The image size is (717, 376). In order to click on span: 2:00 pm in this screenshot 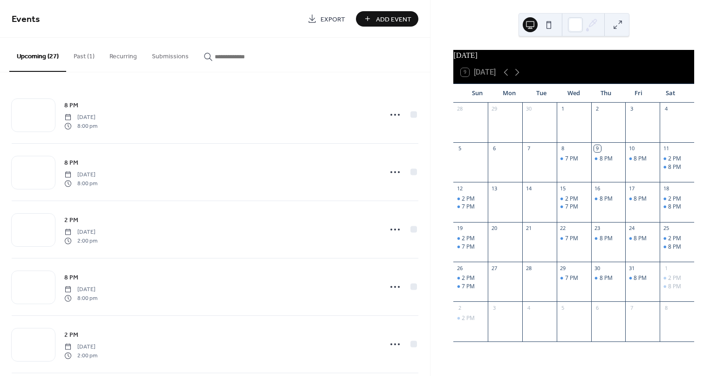, I will do `click(81, 355)`.